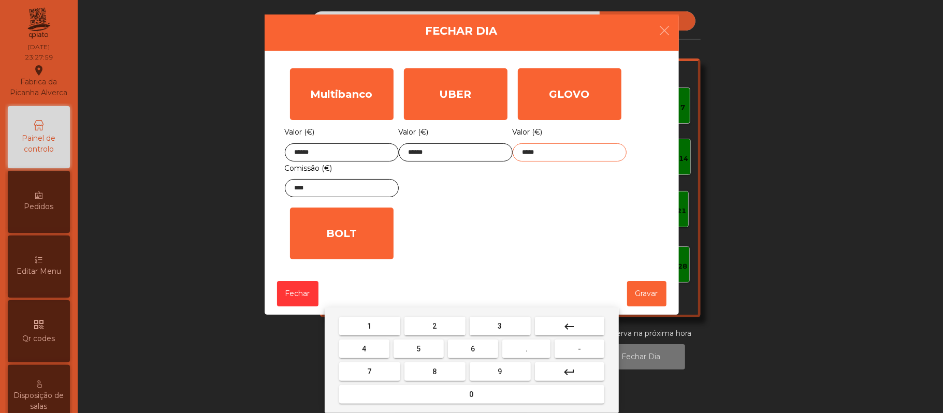  I want to click on span: 0, so click(472, 394).